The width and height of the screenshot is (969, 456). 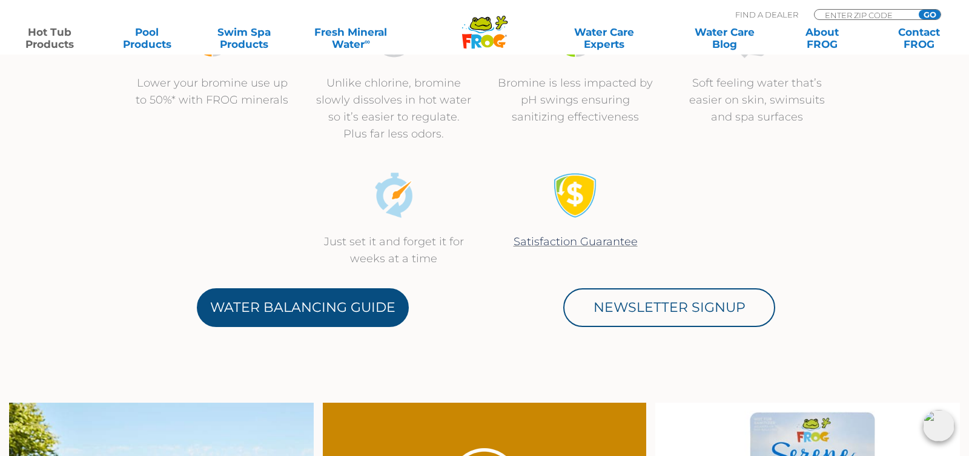 I want to click on a: ContactFROG, so click(x=918, y=38).